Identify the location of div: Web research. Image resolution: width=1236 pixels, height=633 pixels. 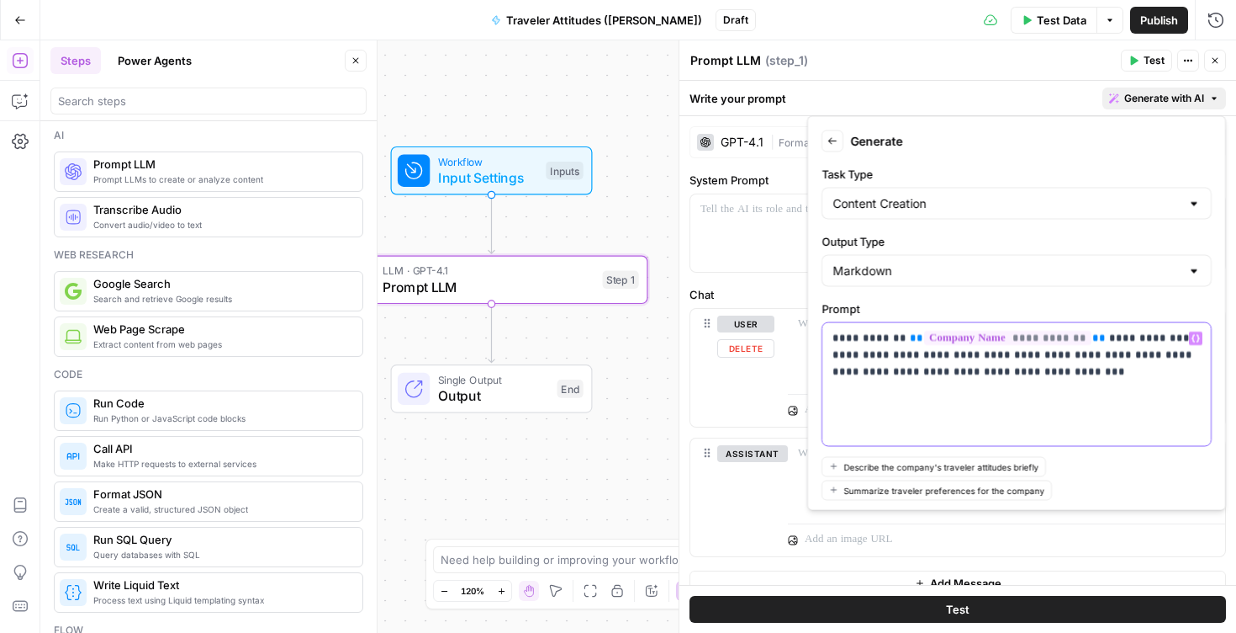
(209, 255).